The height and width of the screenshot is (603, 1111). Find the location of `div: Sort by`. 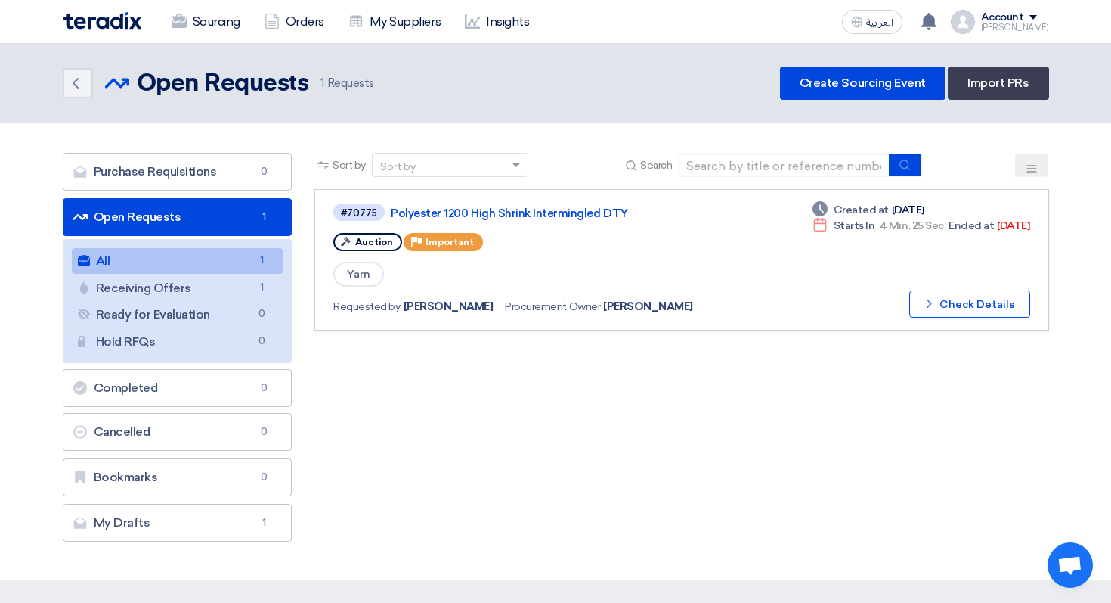

div: Sort by is located at coordinates (398, 166).